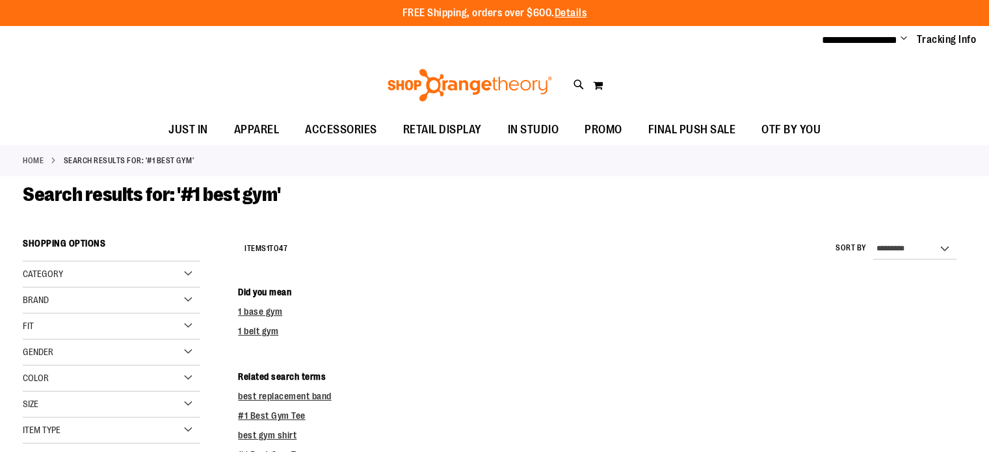 This screenshot has width=989, height=452. What do you see at coordinates (341, 130) in the screenshot?
I see `a: ACCESSORIES` at bounding box center [341, 130].